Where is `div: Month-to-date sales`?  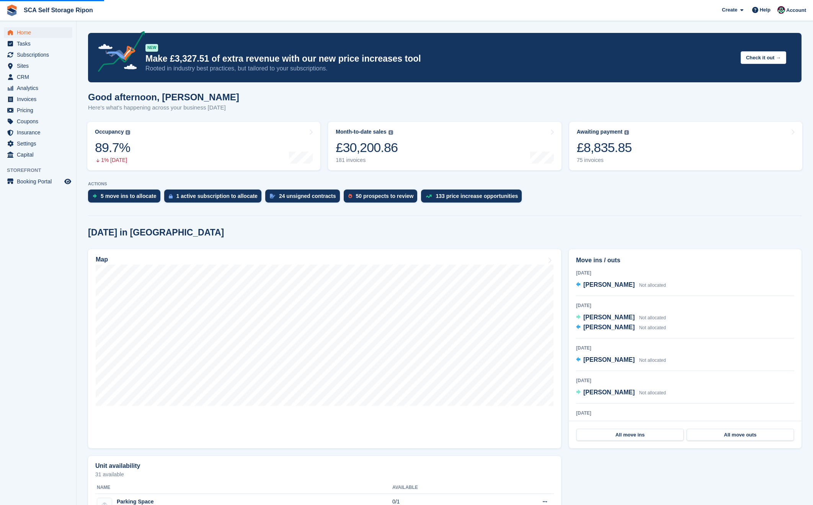 div: Month-to-date sales is located at coordinates (361, 132).